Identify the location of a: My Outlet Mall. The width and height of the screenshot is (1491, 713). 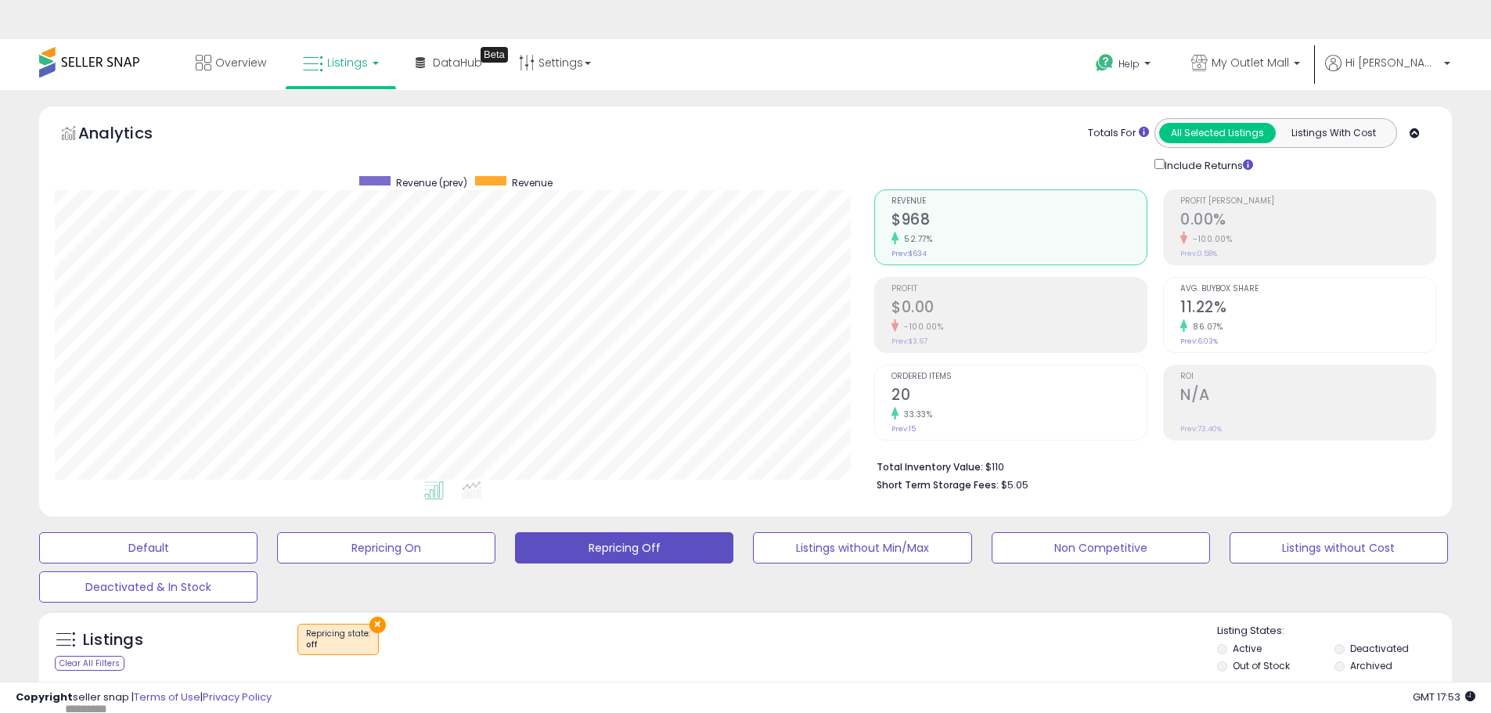
(1245, 64).